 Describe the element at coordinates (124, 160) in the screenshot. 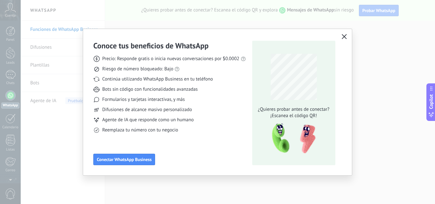

I see `span: Conectar WhatsApp Business` at that location.